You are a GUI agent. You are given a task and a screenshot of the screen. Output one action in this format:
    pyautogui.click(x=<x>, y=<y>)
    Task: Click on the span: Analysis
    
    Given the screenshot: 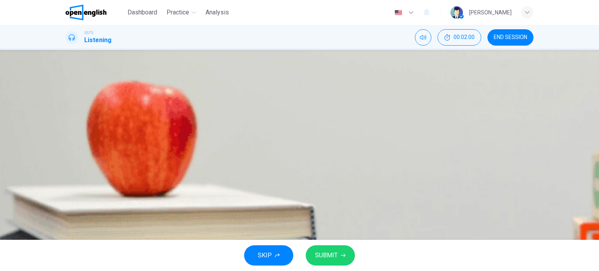 What is the action you would take?
    pyautogui.click(x=217, y=12)
    